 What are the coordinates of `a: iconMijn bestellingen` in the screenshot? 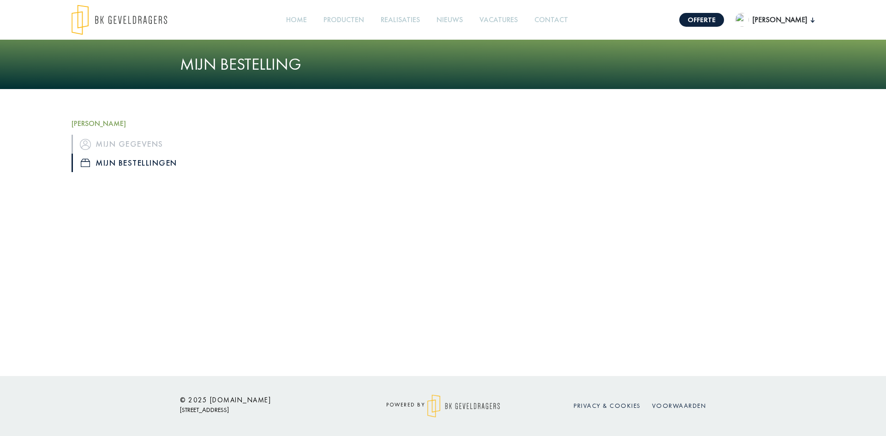 It's located at (159, 163).